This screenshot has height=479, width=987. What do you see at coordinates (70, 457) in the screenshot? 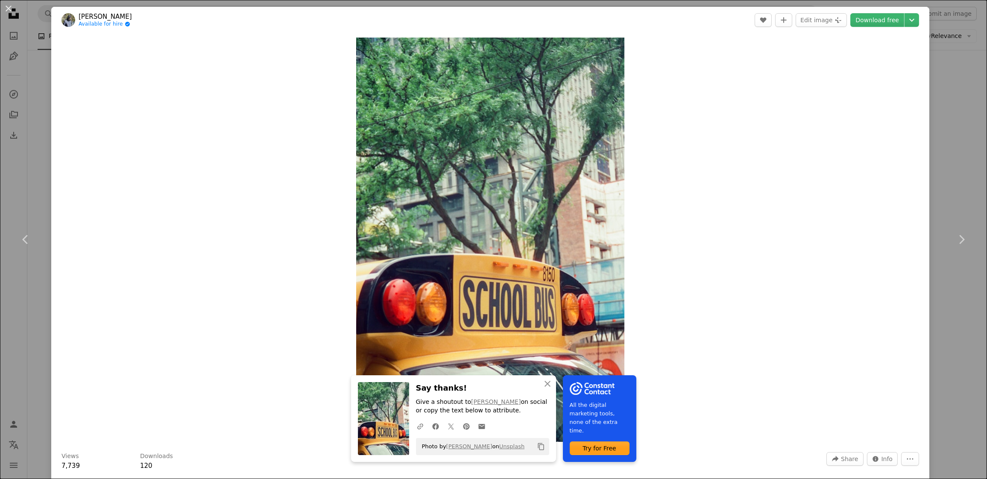
I see `h3: Views` at bounding box center [70, 457].